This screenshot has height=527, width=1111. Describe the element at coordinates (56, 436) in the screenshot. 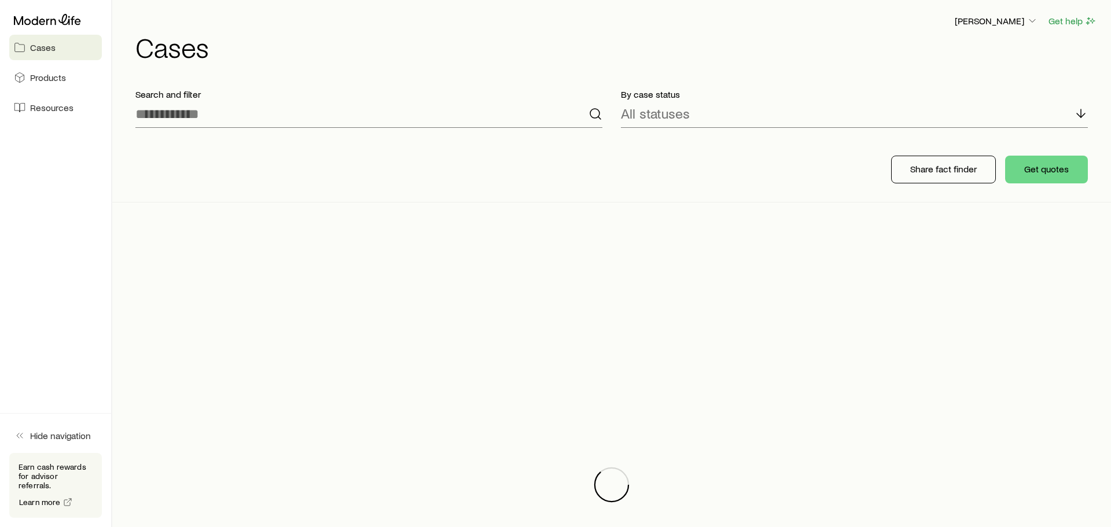

I see `button: Hide navigation` at that location.